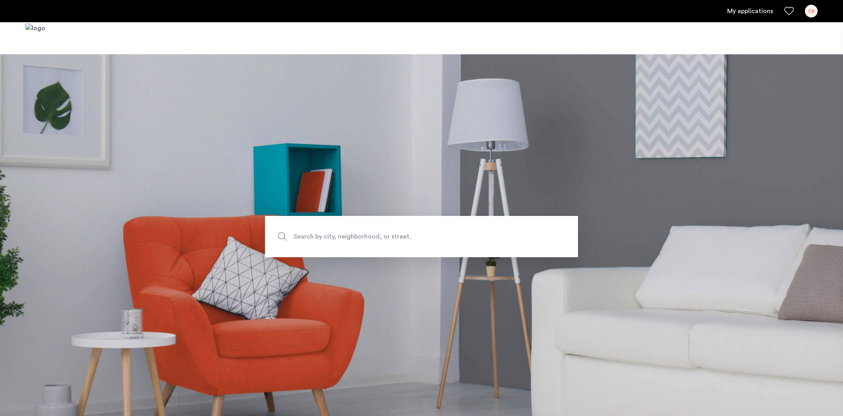  Describe the element at coordinates (421, 236) in the screenshot. I see `input: Apartment Search` at that location.